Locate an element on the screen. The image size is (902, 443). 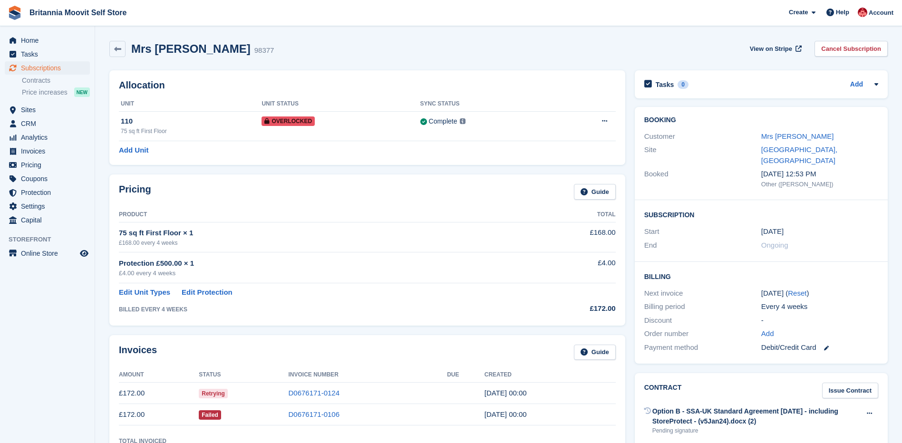
span: Sites is located at coordinates (49, 110).